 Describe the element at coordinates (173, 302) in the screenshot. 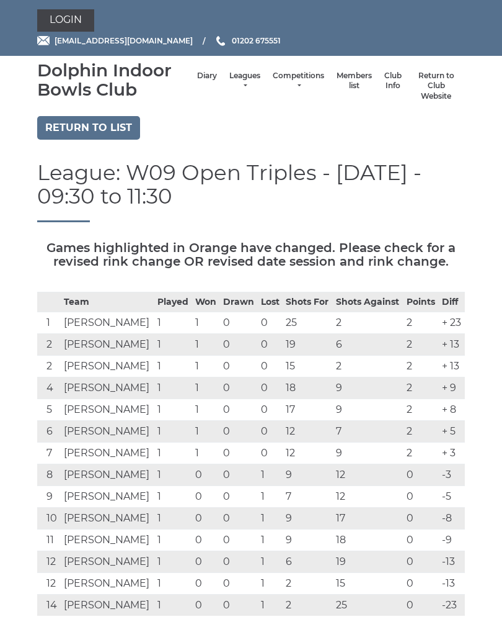

I see `th: Played` at that location.